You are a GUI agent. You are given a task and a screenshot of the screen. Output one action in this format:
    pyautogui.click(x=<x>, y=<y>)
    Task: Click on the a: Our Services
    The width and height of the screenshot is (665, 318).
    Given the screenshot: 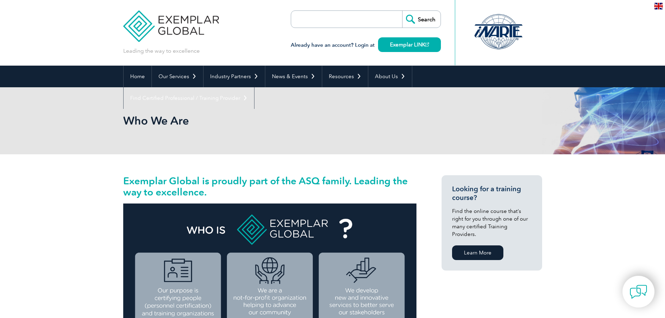 What is the action you would take?
    pyautogui.click(x=177, y=76)
    